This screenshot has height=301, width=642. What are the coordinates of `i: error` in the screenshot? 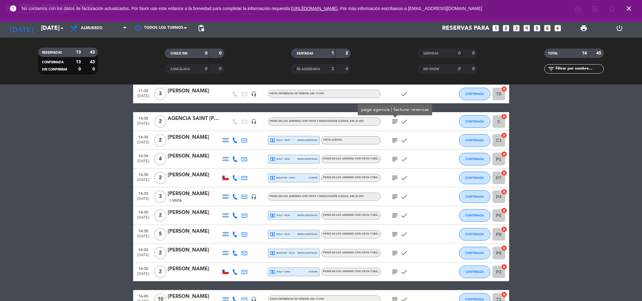 It's located at (13, 8).